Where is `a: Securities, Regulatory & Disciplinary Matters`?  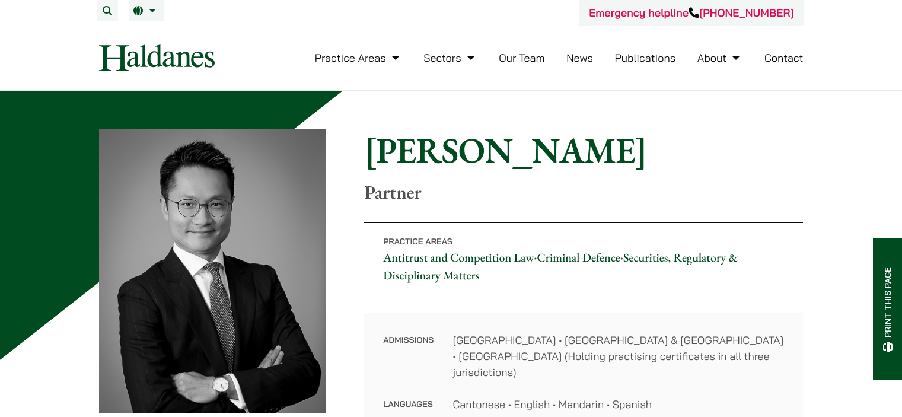 a: Securities, Regulatory & Disciplinary Matters is located at coordinates (561, 266).